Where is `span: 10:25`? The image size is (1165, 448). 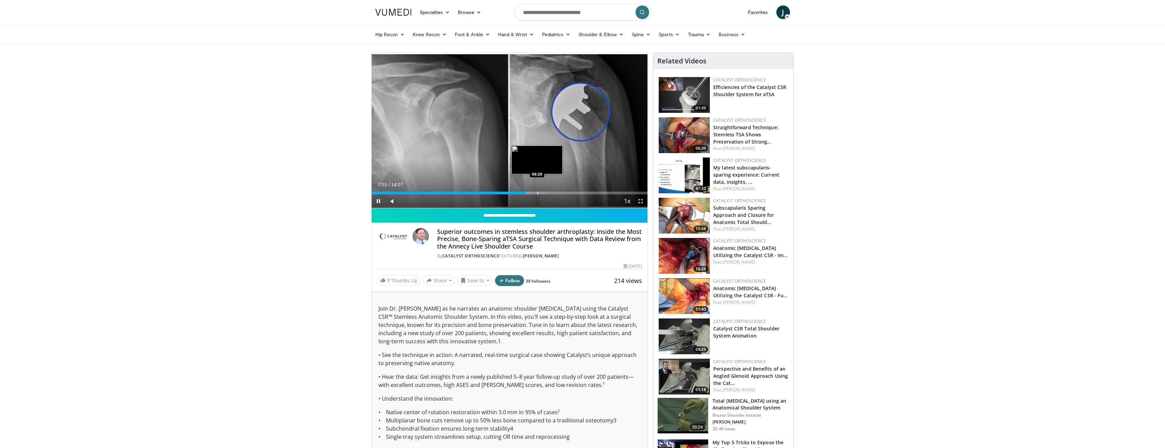
span: 10:25 is located at coordinates (701, 269).